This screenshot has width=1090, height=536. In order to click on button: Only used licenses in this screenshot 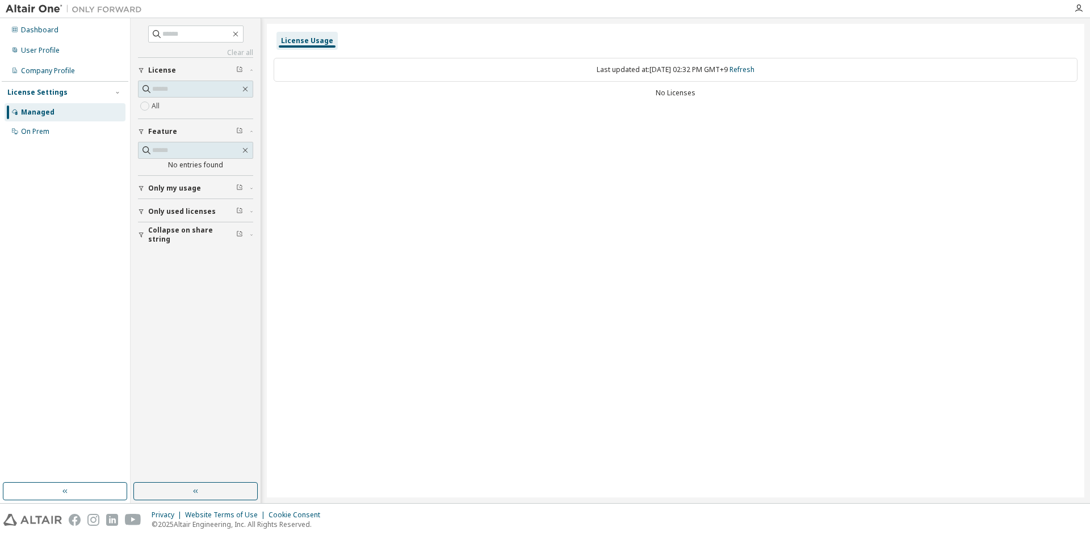, I will do `click(195, 212)`.